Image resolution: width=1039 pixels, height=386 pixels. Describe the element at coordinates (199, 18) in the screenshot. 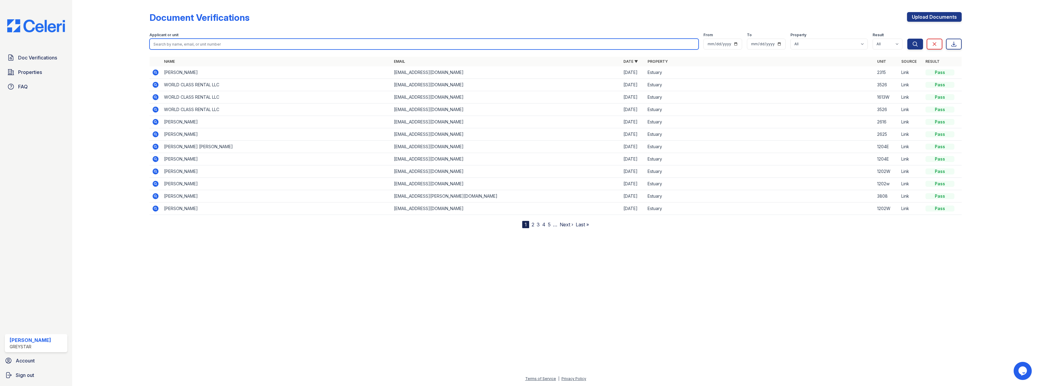

I see `div: Document Verifications` at that location.